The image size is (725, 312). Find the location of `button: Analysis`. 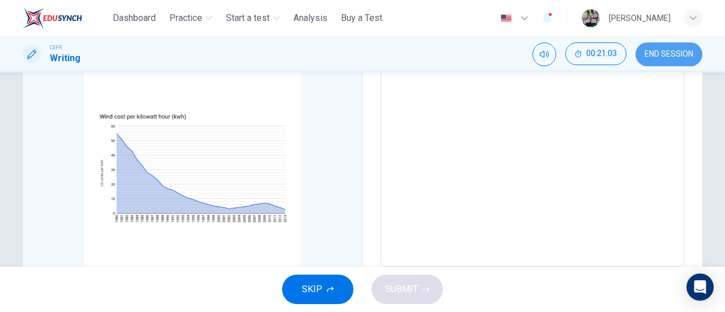

button: Analysis is located at coordinates (310, 18).